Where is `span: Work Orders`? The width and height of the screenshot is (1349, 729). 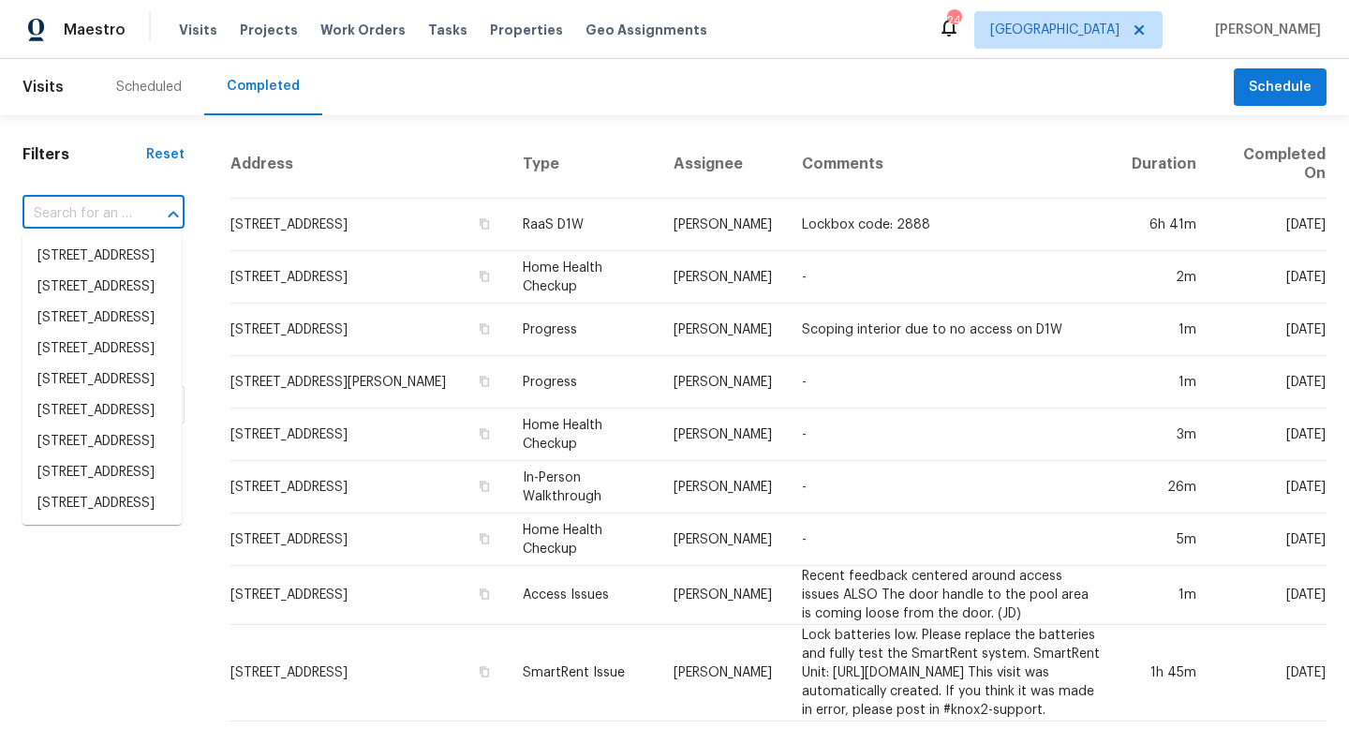 span: Work Orders is located at coordinates (362, 30).